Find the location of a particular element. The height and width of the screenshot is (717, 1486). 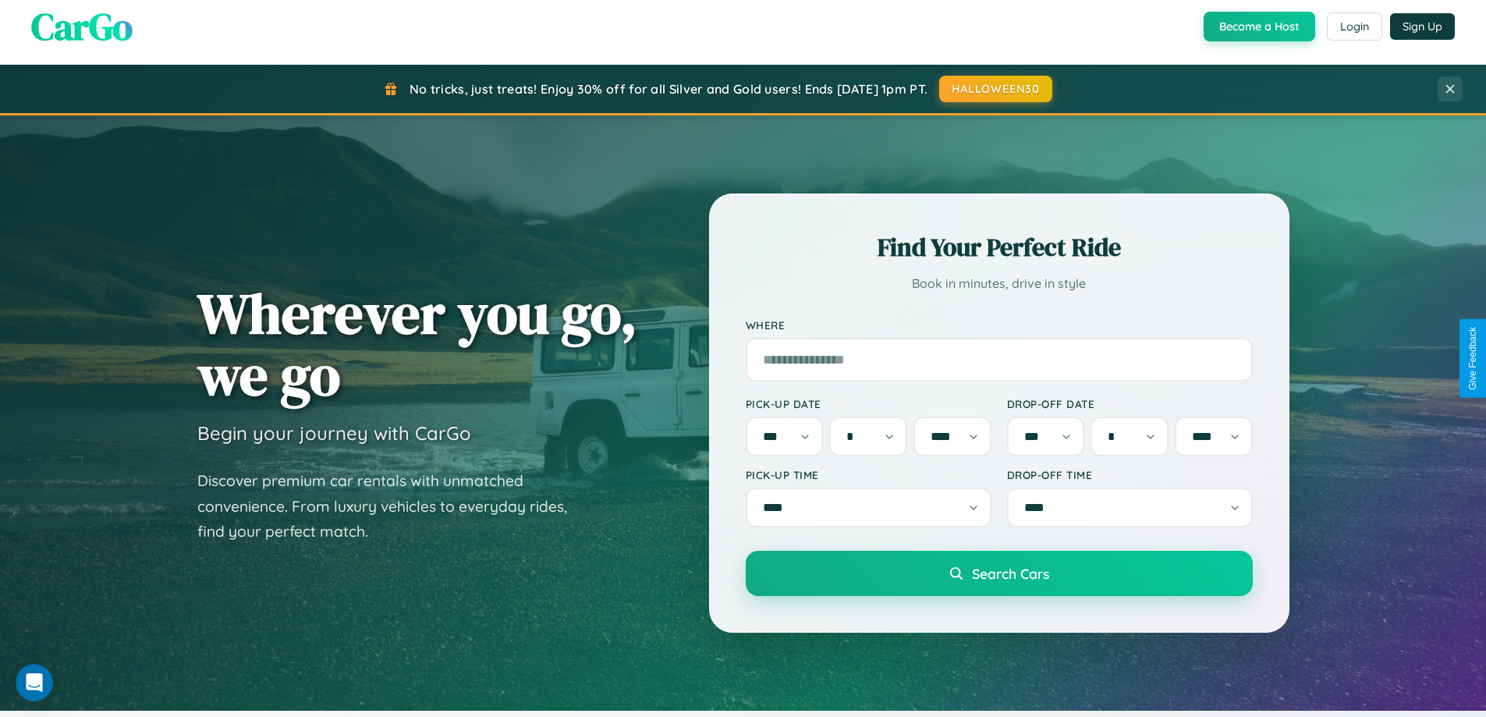

button: Become a Host is located at coordinates (1259, 27).